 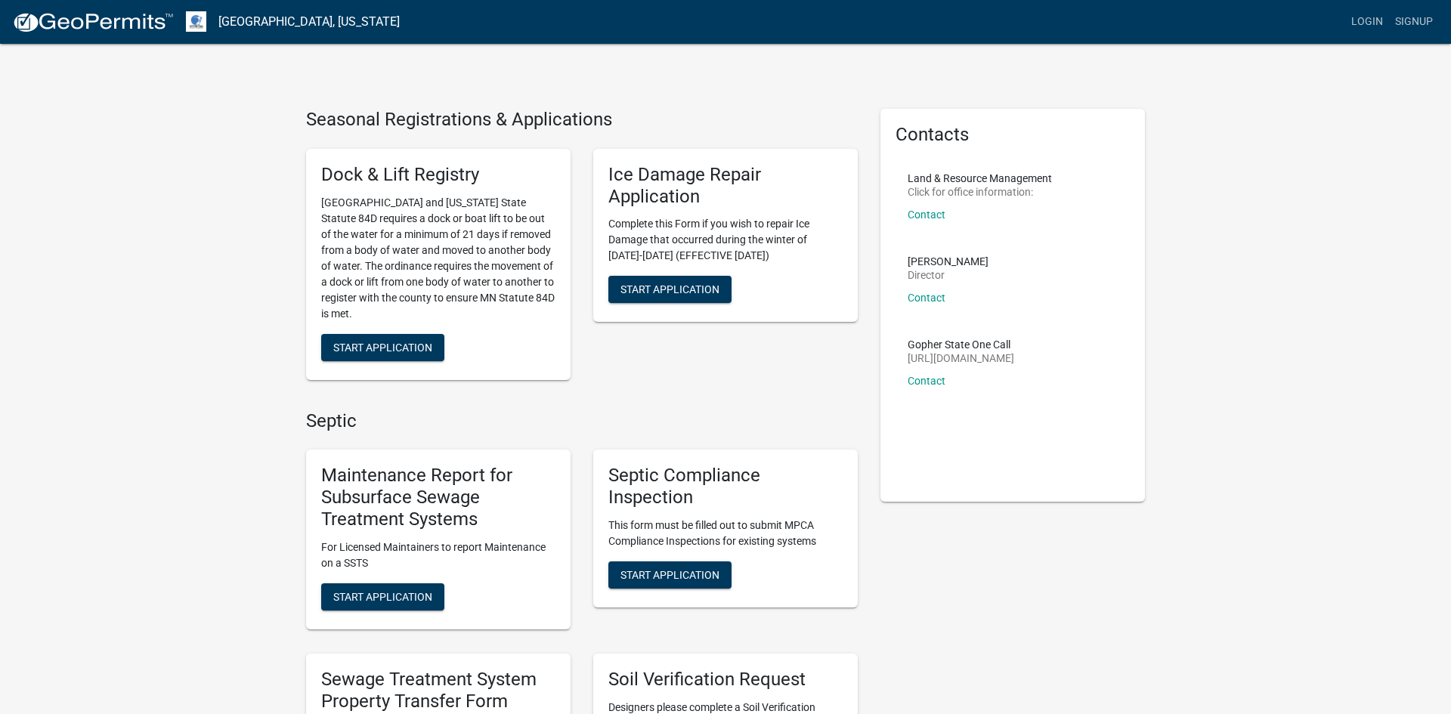 What do you see at coordinates (438, 497) in the screenshot?
I see `h5: Maintenance Report for Subsurface Sewage Treatment Systems` at bounding box center [438, 497].